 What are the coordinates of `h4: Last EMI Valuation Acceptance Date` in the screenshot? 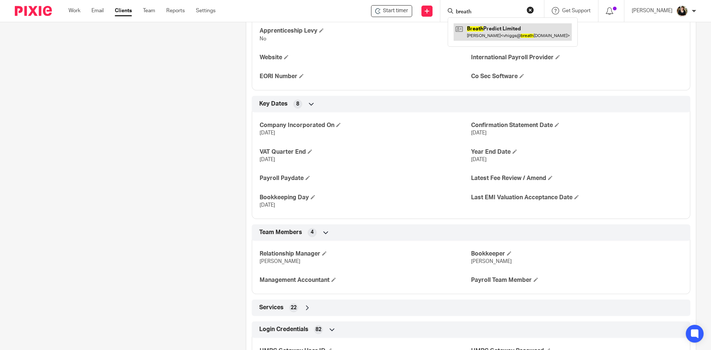 It's located at (576, 197).